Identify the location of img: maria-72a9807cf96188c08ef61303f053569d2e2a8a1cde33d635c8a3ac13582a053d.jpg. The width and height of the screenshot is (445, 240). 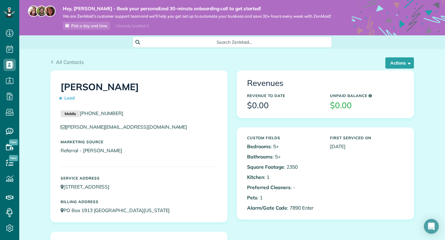
(34, 11).